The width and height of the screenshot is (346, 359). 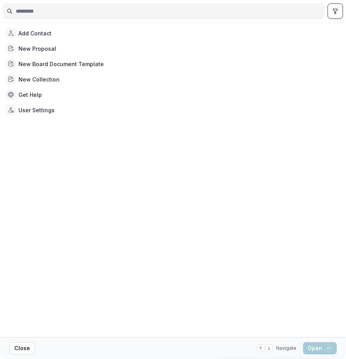 I want to click on button: Open, so click(x=320, y=348).